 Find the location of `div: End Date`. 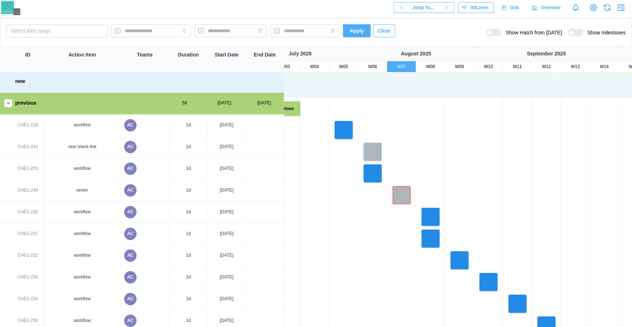

div: End Date is located at coordinates (265, 55).